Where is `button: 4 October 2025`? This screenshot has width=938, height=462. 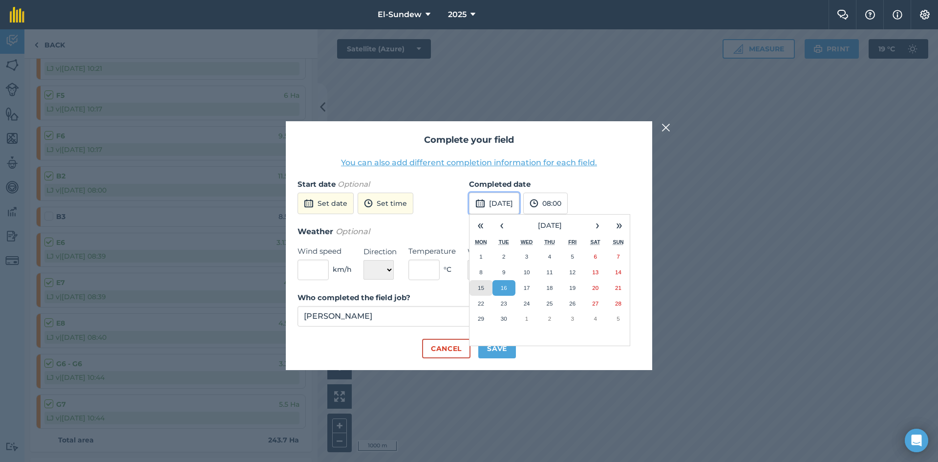
button: 4 October 2025 is located at coordinates (595, 319).